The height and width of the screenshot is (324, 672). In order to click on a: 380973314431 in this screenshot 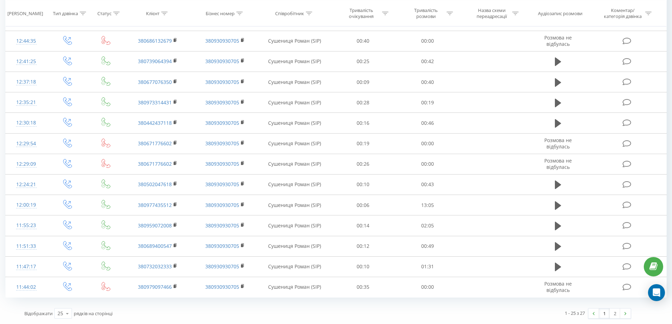, I will do `click(155, 102)`.